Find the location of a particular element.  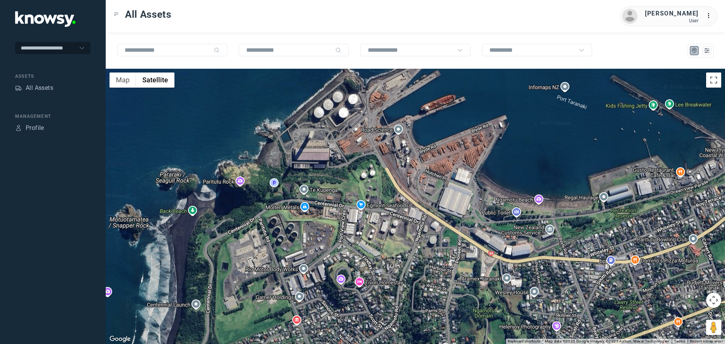

a: ProfileProfile is located at coordinates (29, 128).